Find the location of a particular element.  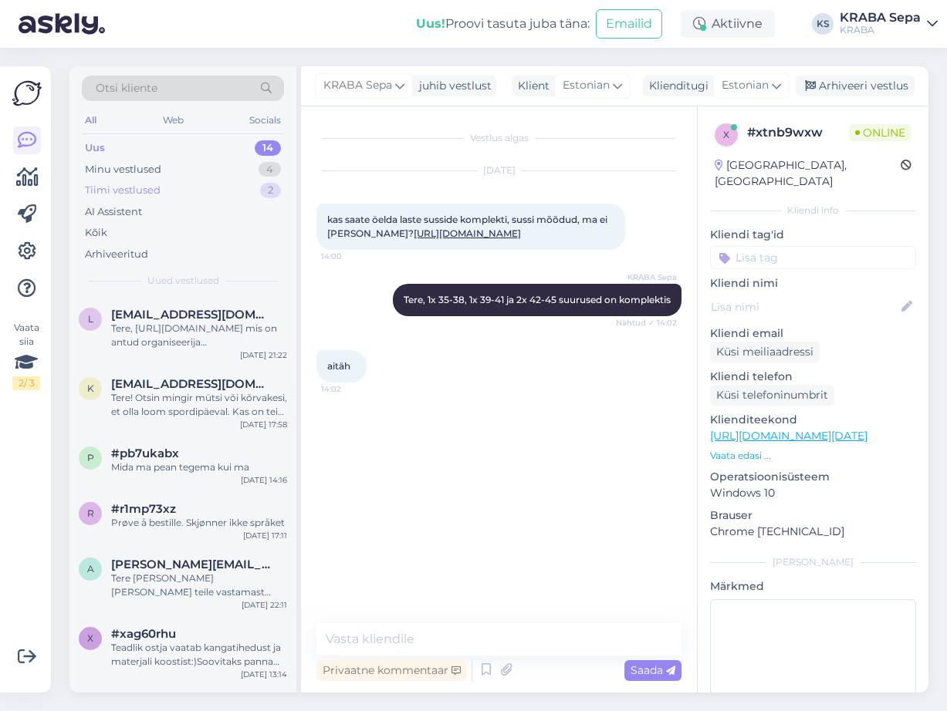

div: AI Assistent is located at coordinates (113, 212).